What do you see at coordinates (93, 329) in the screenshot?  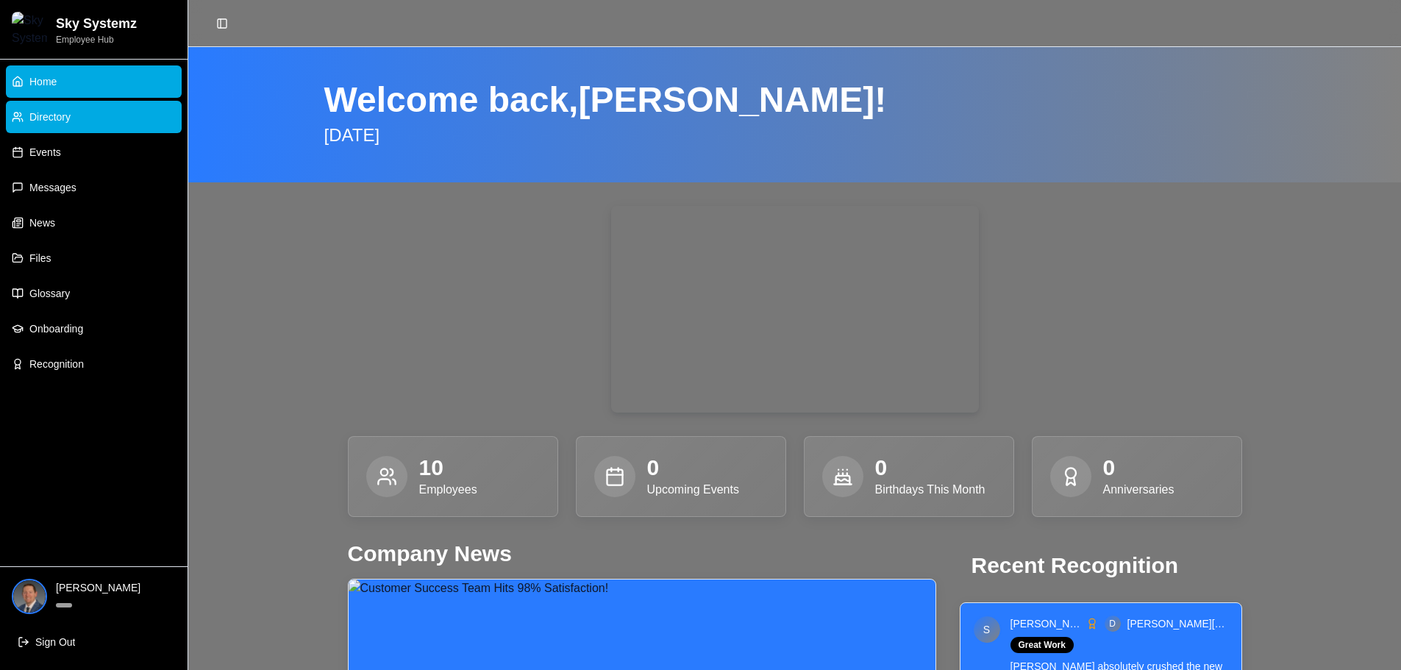 I see `a: Onboarding` at bounding box center [93, 329].